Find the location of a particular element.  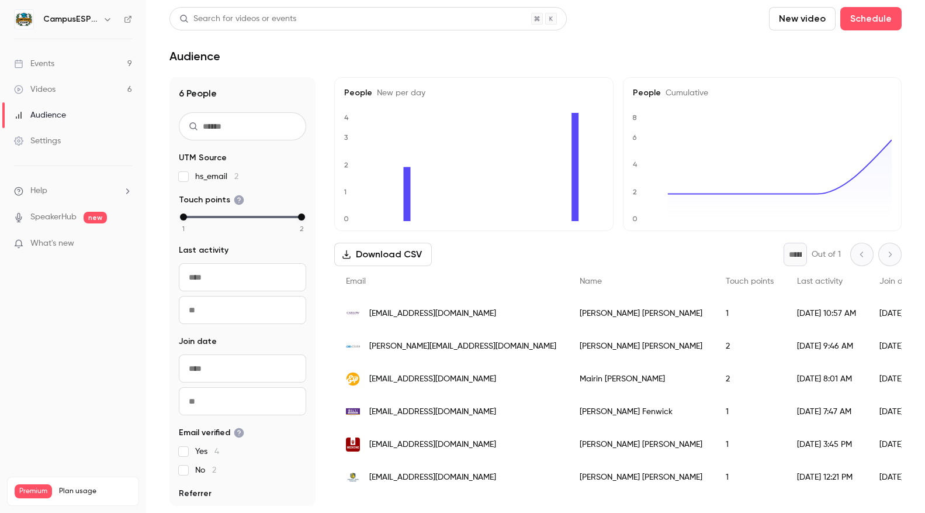

p: Out of 1 is located at coordinates (827, 254).